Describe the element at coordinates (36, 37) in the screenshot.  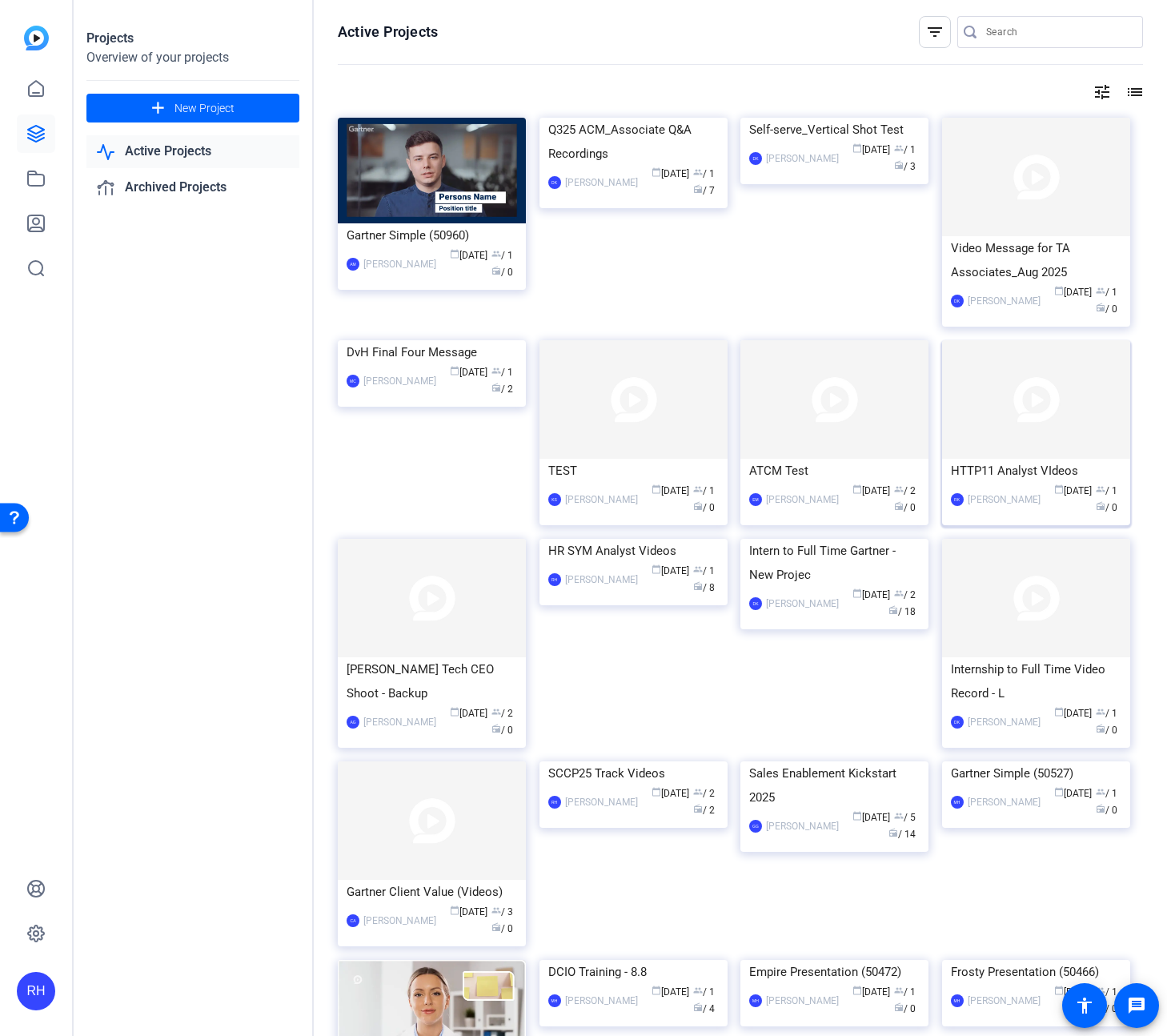
I see `img: blue-gradient.svg` at that location.